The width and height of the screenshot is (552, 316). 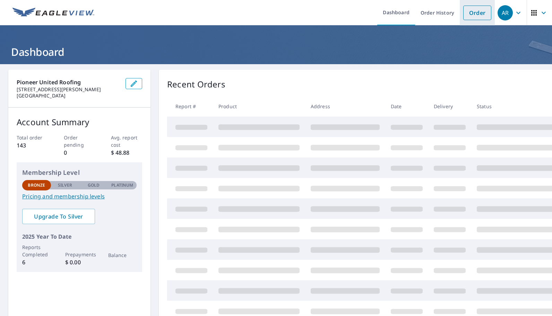 I want to click on p: 0, so click(x=79, y=153).